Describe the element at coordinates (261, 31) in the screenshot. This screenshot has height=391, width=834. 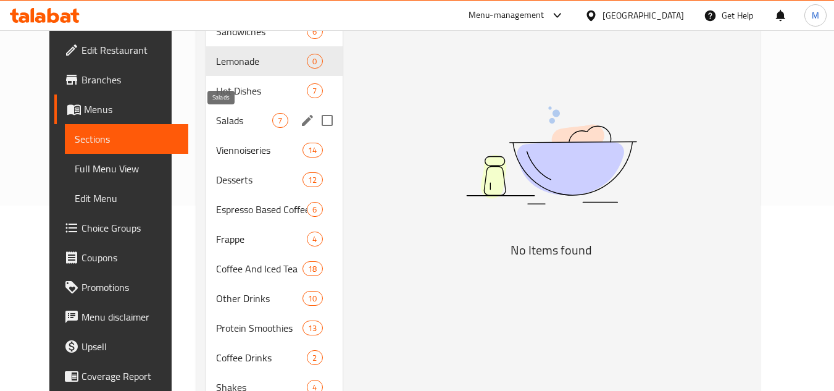
I see `span: Sandwiches` at that location.